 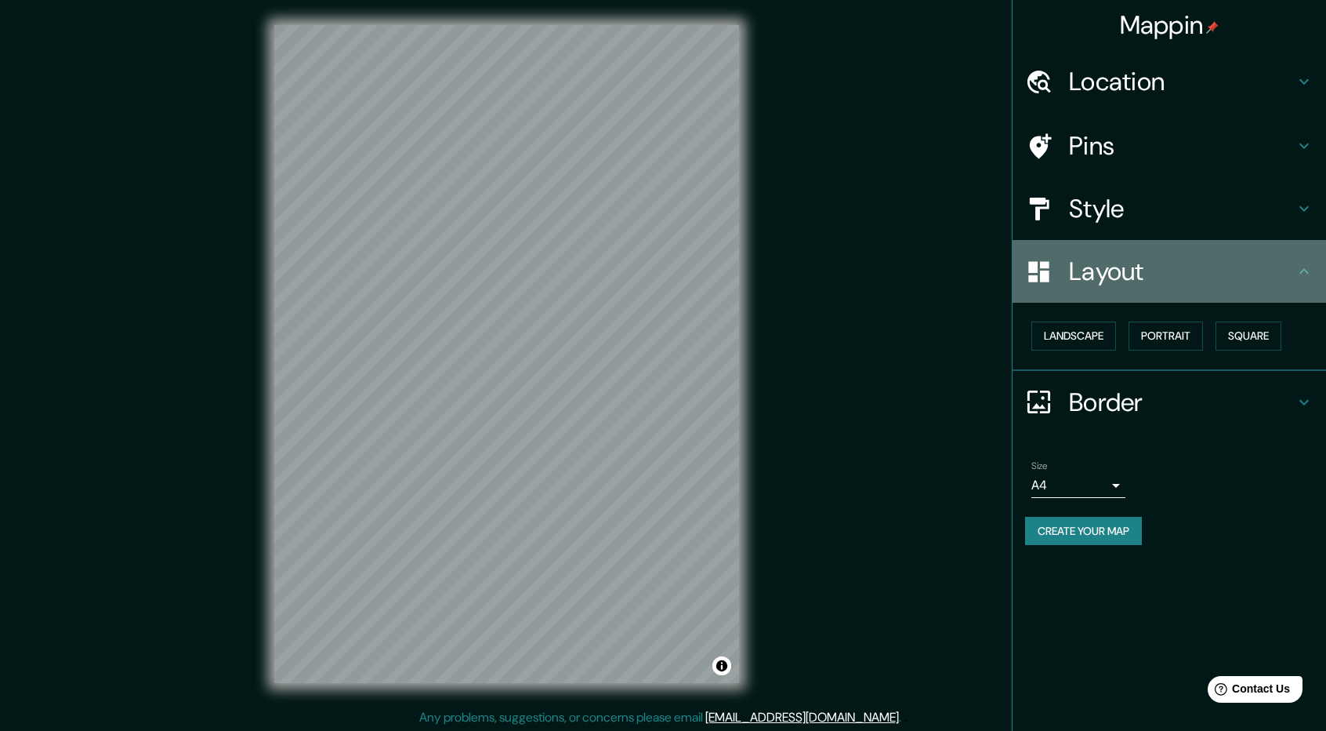 What do you see at coordinates (1040, 465) in the screenshot?
I see `label: Size` at bounding box center [1040, 465].